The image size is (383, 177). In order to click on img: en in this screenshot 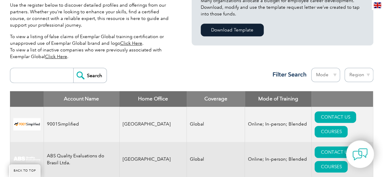, I will do `click(377, 5)`.